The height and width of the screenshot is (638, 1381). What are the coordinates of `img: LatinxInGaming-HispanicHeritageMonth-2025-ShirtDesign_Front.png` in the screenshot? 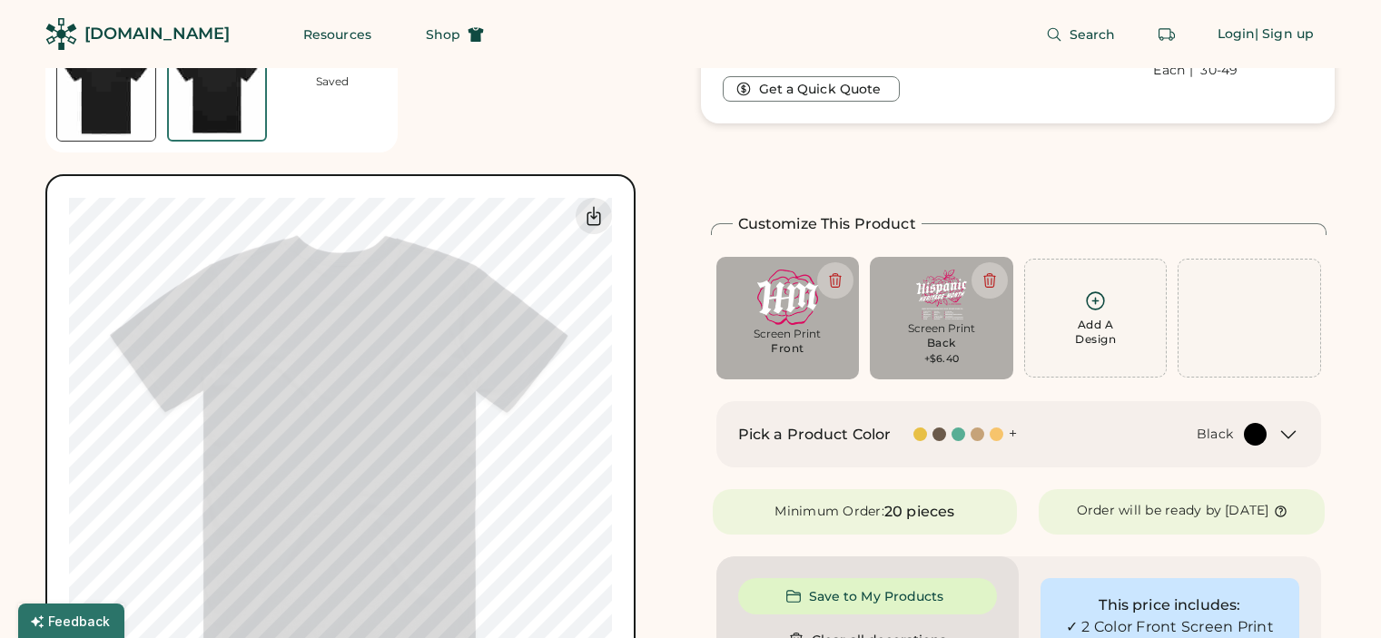 It's located at (788, 297).